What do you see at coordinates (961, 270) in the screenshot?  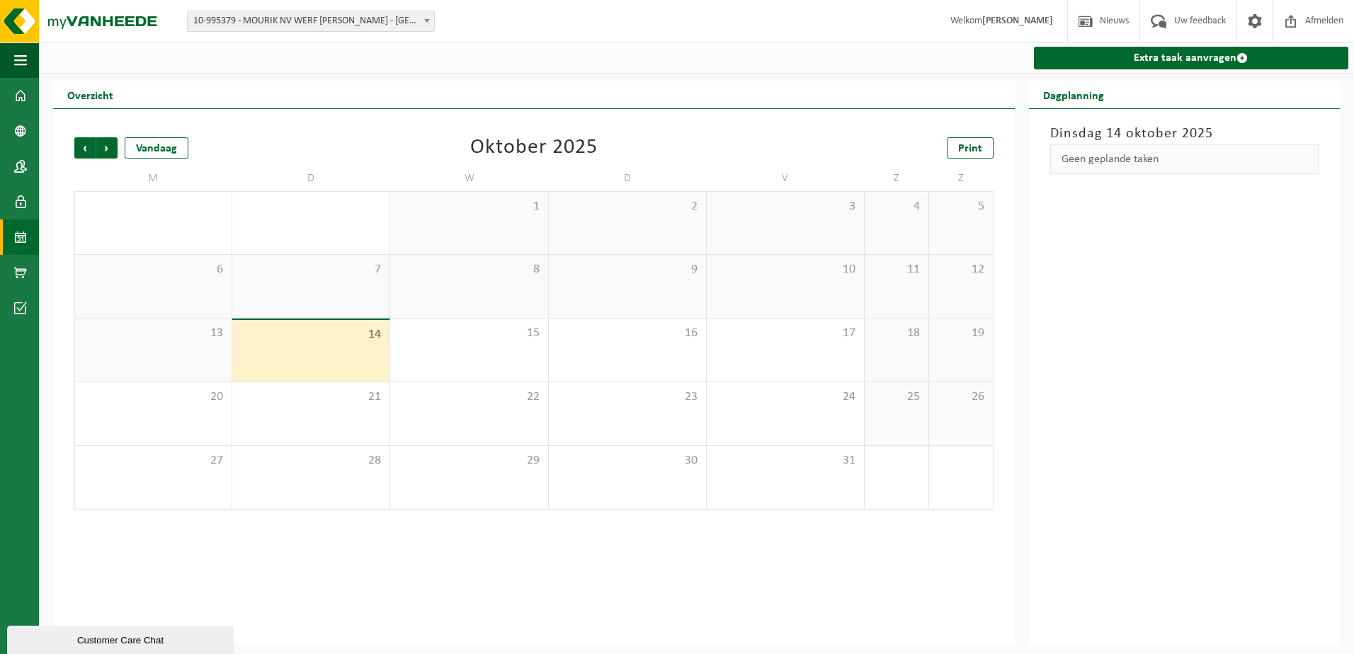 I see `span: 12` at bounding box center [961, 270].